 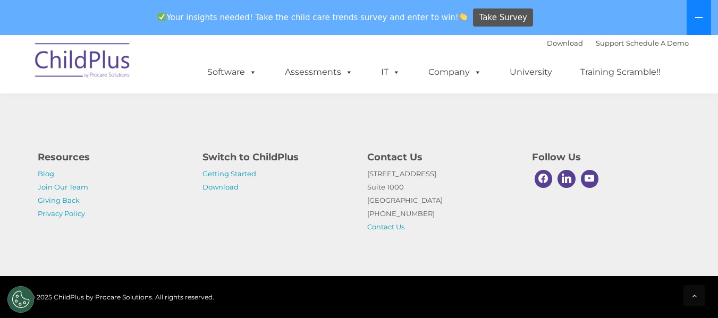 I want to click on a: Youtube, so click(x=590, y=179).